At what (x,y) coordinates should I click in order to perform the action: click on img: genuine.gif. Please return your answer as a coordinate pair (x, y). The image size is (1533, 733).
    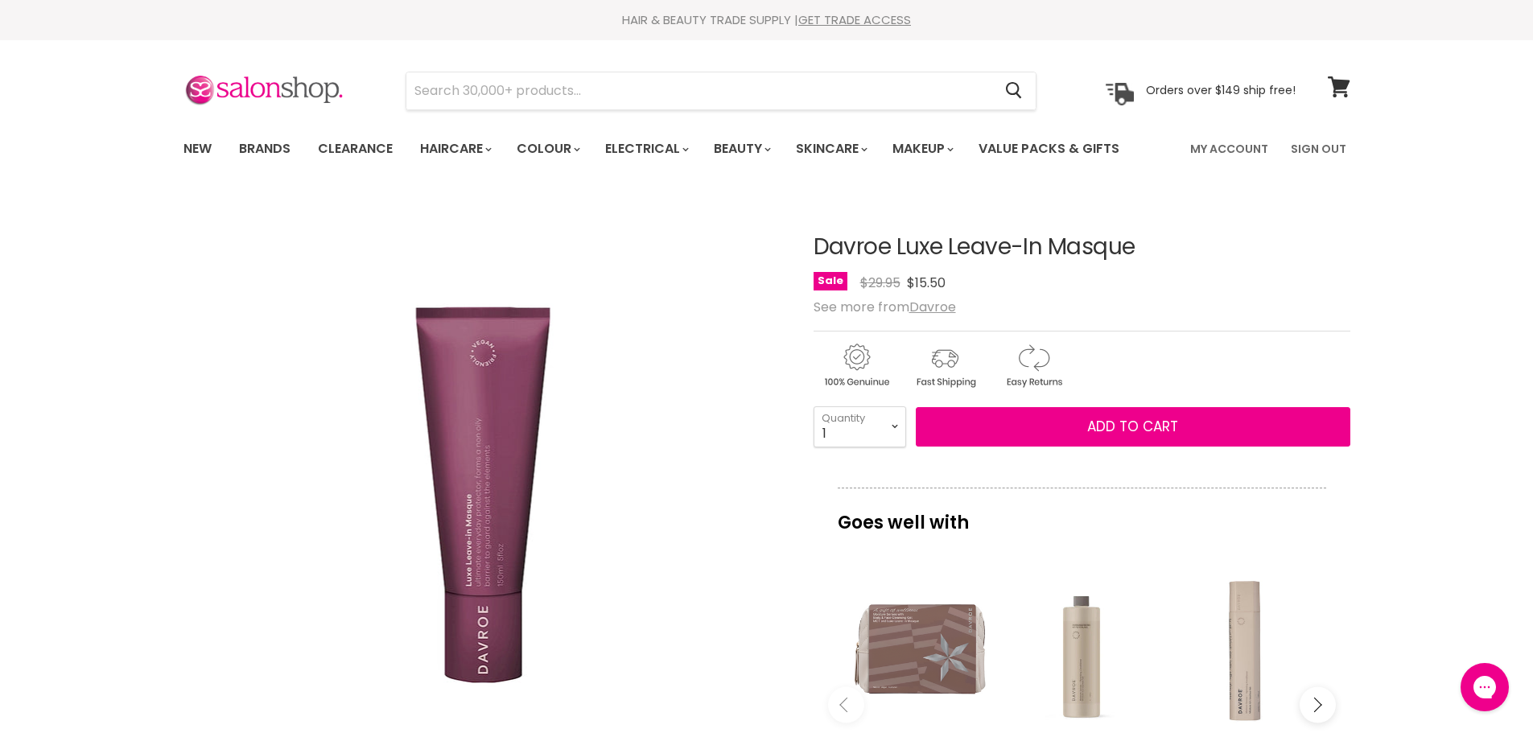
    Looking at the image, I should click on (856, 365).